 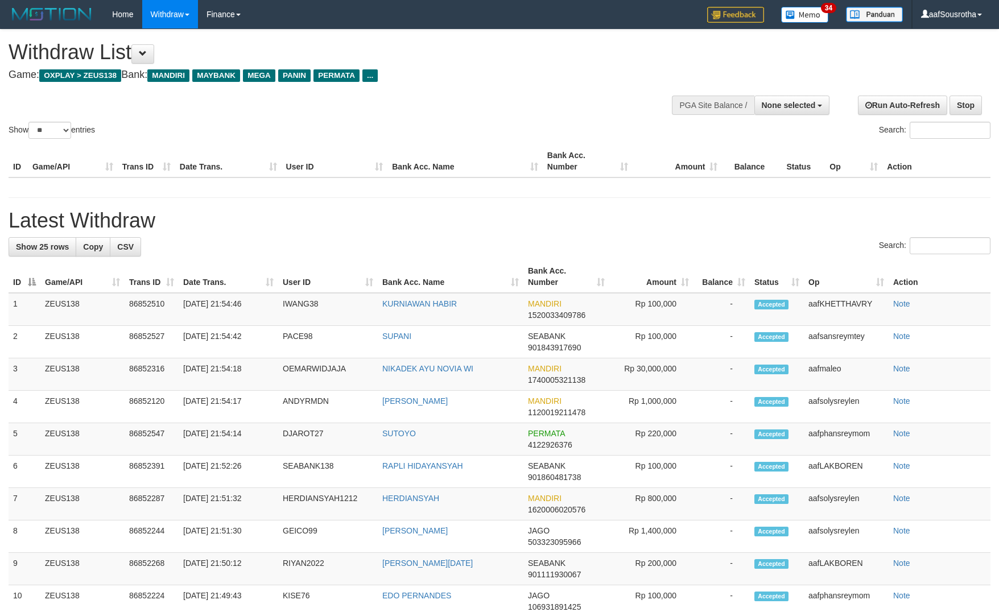 I want to click on th: Op, so click(x=854, y=161).